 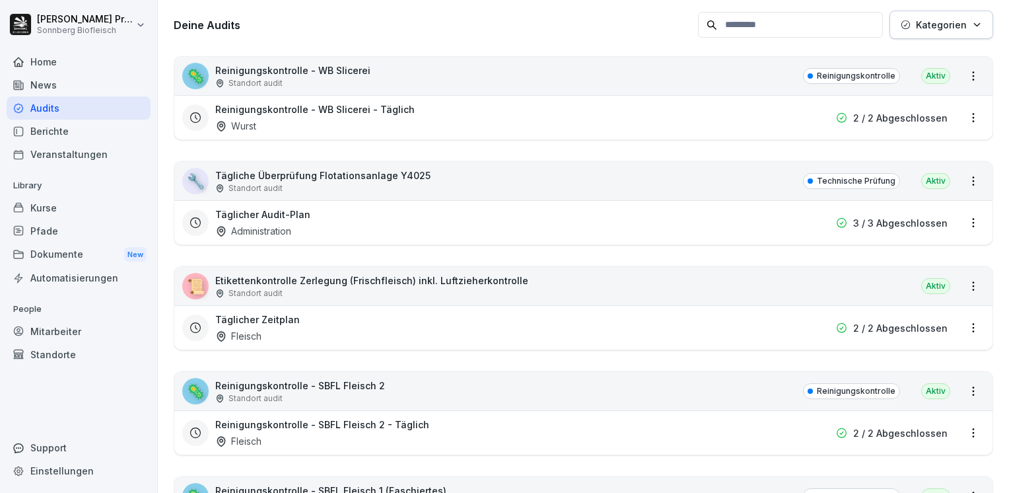 I want to click on div: Mitarbeiter, so click(x=79, y=331).